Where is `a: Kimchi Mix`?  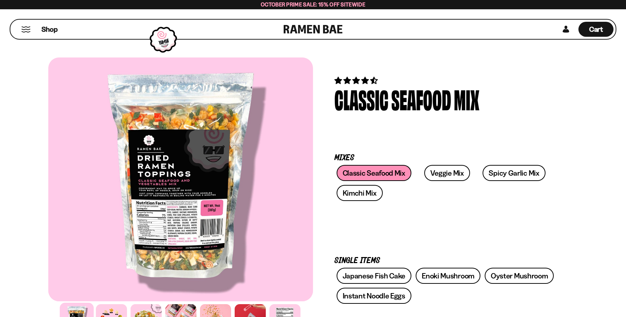 a: Kimchi Mix is located at coordinates (359, 193).